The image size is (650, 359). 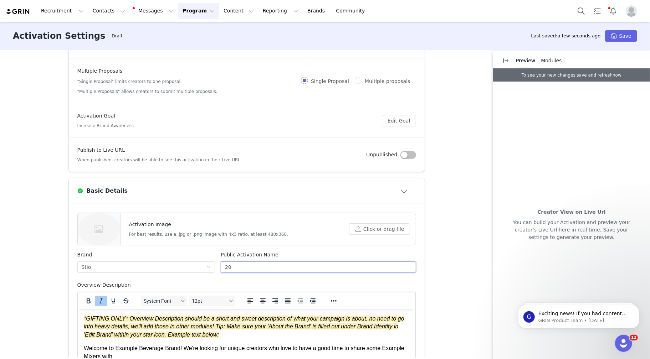 What do you see at coordinates (209, 301) in the screenshot?
I see `span: 12pt` at bounding box center [209, 301].